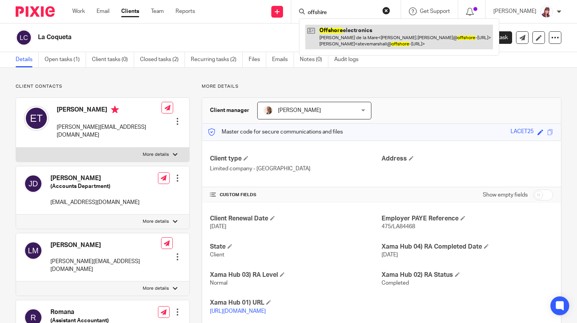 Image resolution: width=577 pixels, height=323 pixels. Describe the element at coordinates (435, 11) in the screenshot. I see `span: Get Support` at that location.